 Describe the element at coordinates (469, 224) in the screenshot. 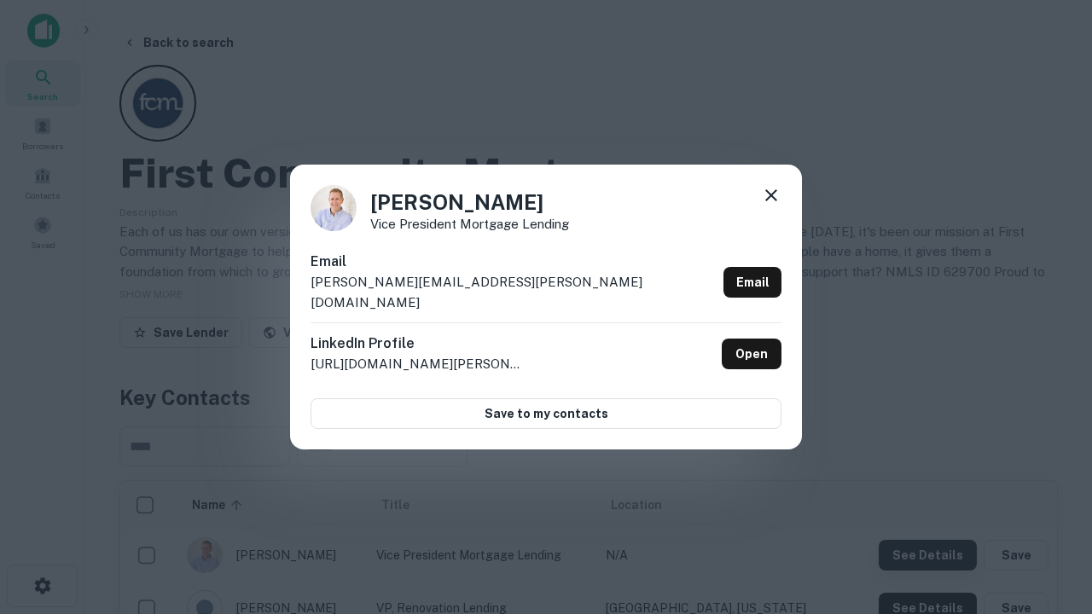

I see `p: Vice President Mortgage Lending` at that location.